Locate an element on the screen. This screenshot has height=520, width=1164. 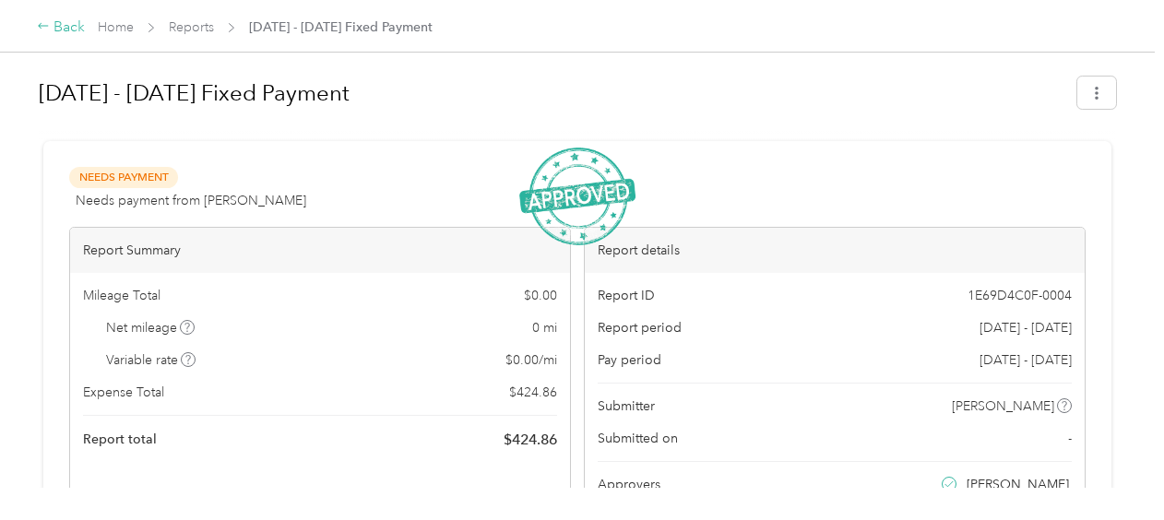
span: Expense Total is located at coordinates (124, 392).